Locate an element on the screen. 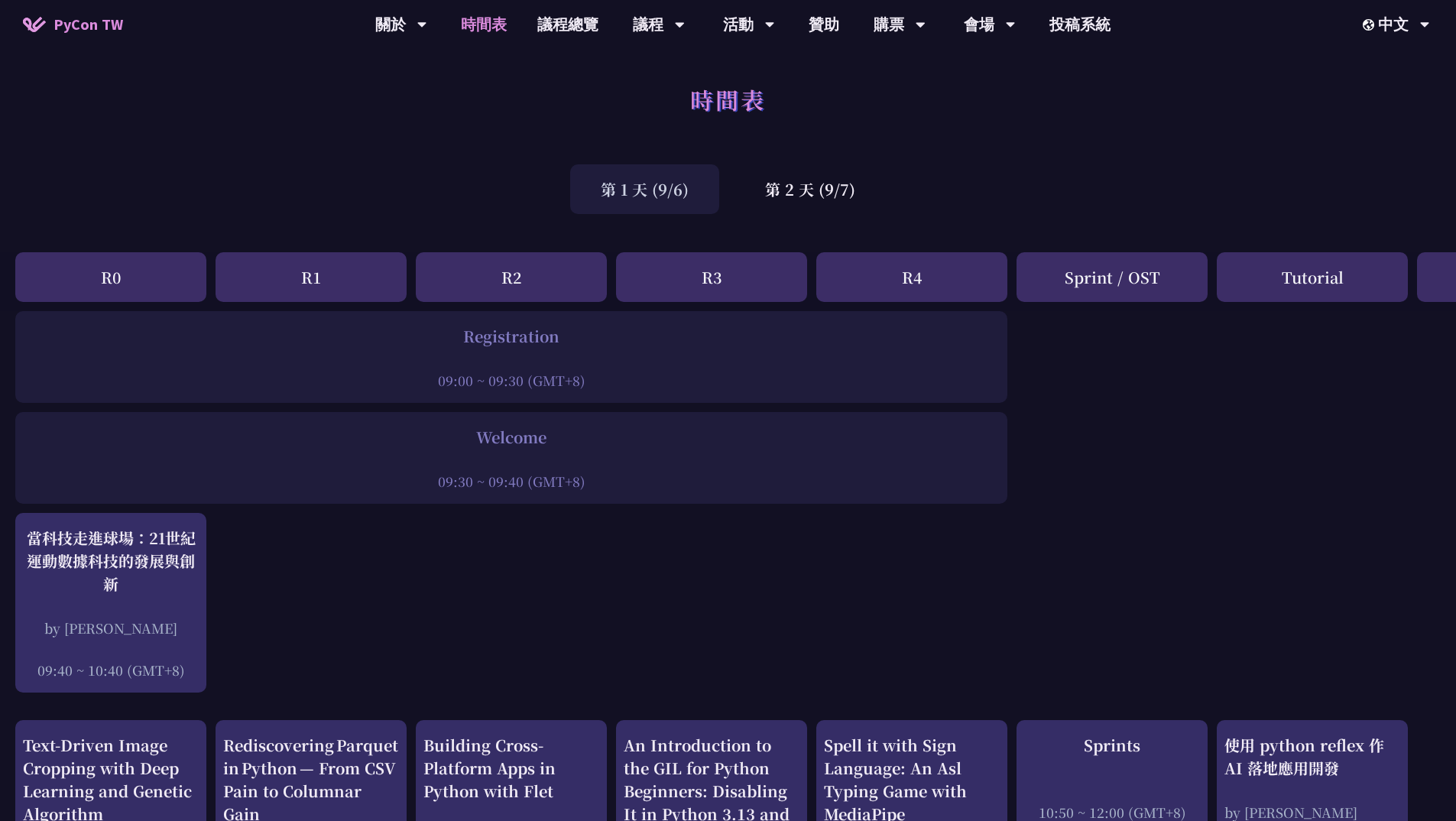  img: Home icon of PyCon TW 2025 is located at coordinates (35, 24).